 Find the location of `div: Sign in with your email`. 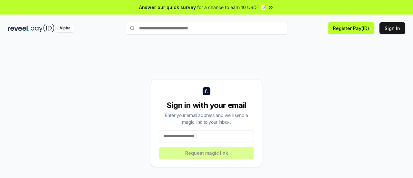

div: Sign in with your email is located at coordinates (206, 105).